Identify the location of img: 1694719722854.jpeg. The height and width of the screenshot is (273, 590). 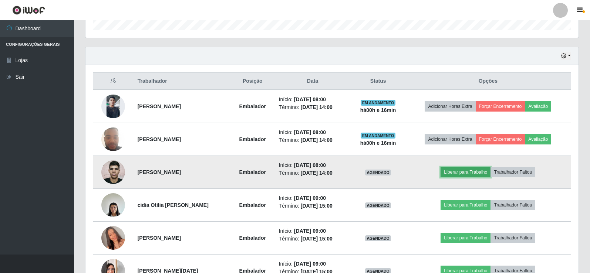
(113, 139).